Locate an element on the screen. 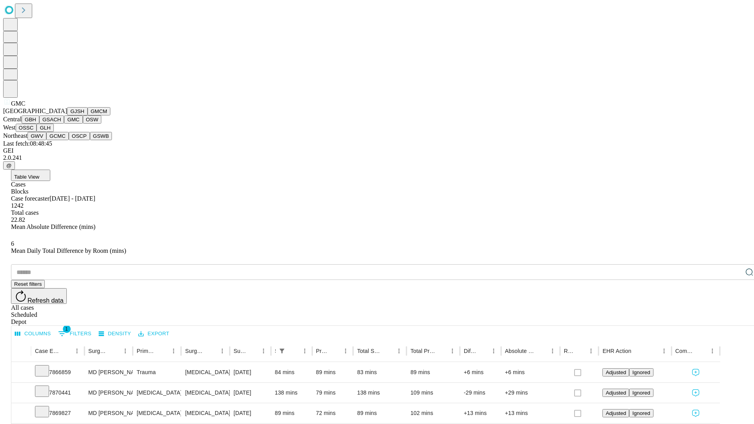  span: Table View is located at coordinates (27, 177).